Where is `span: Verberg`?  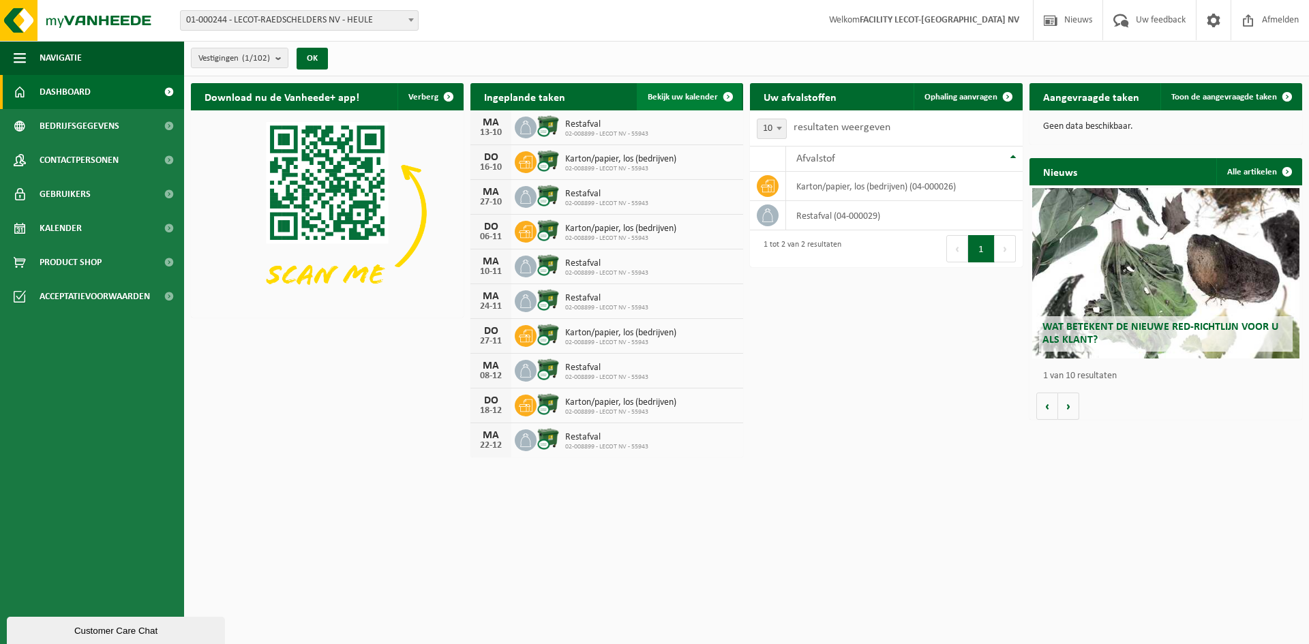 span: Verberg is located at coordinates (423, 97).